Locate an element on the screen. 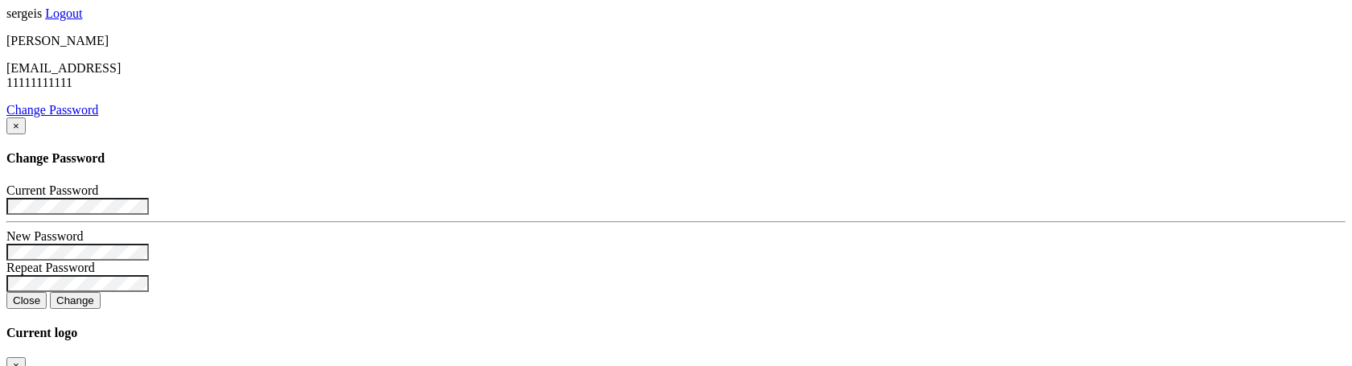 Image resolution: width=1352 pixels, height=366 pixels. a: Logout is located at coordinates (64, 13).